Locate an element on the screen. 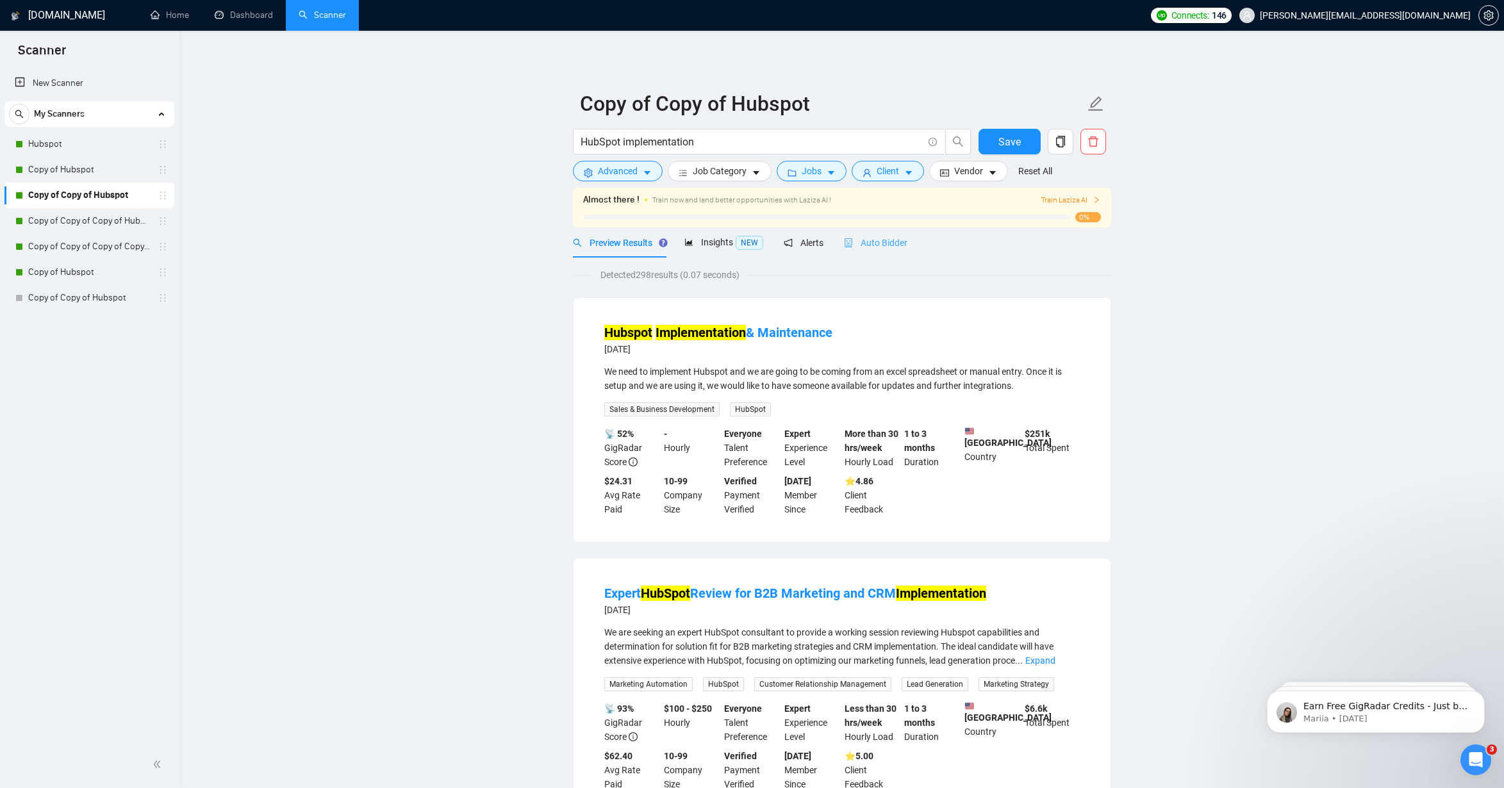  a: dashboardDashboard is located at coordinates (244, 15).